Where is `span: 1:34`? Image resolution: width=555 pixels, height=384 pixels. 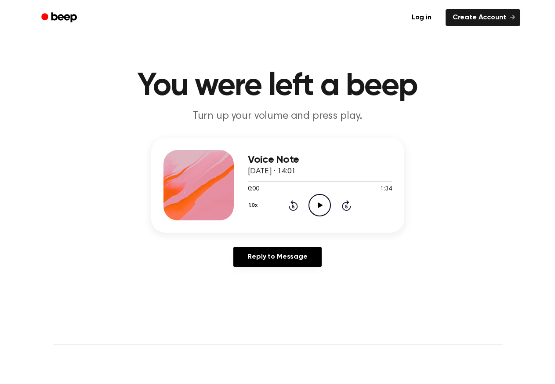 span: 1:34 is located at coordinates (386, 189).